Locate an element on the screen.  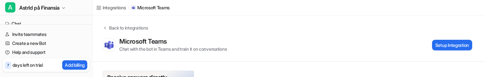
span: A is located at coordinates (10, 7).